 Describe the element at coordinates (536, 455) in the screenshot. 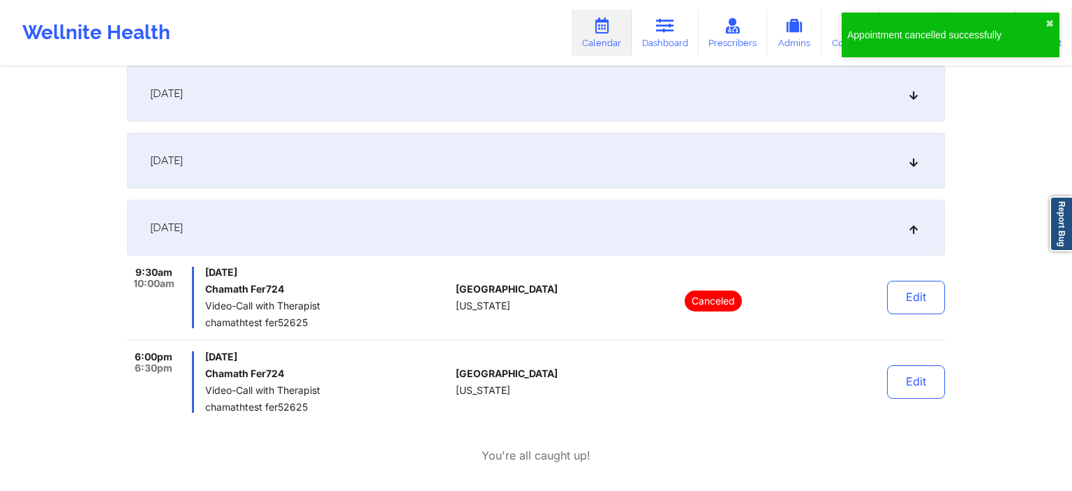

I see `p: You're all caught up!` at that location.